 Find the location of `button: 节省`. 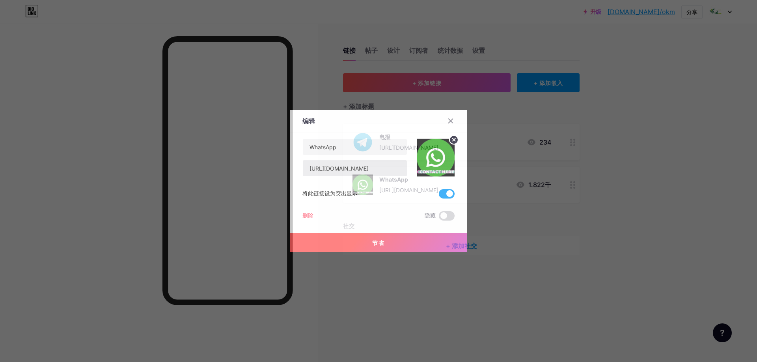

button: 节省 is located at coordinates (378, 243).